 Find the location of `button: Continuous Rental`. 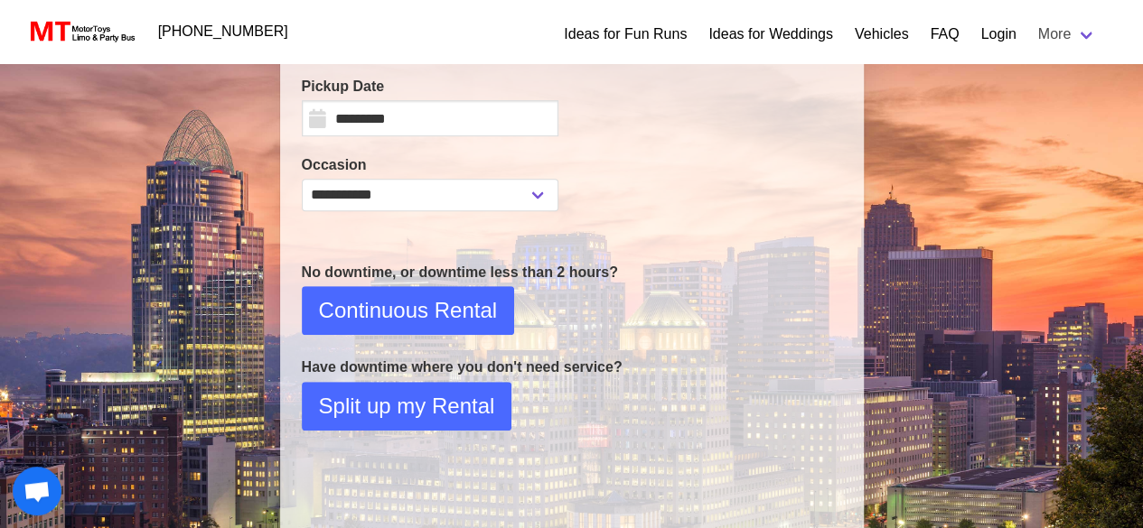

button: Continuous Rental is located at coordinates (407, 311).